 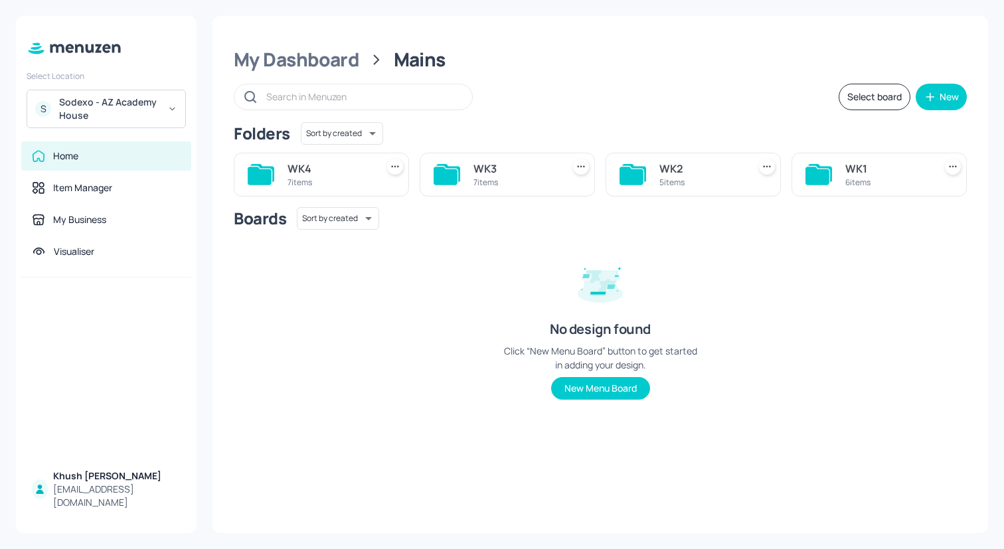 What do you see at coordinates (940, 97) in the screenshot?
I see `button: New` at bounding box center [940, 97].